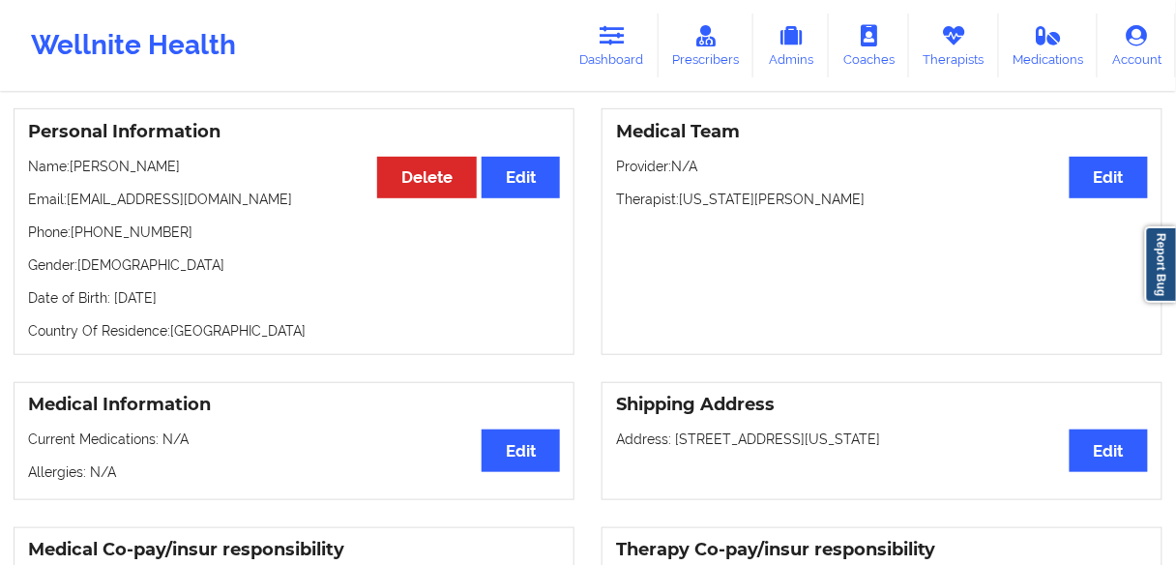  Describe the element at coordinates (869, 45) in the screenshot. I see `a: Coaches` at that location.